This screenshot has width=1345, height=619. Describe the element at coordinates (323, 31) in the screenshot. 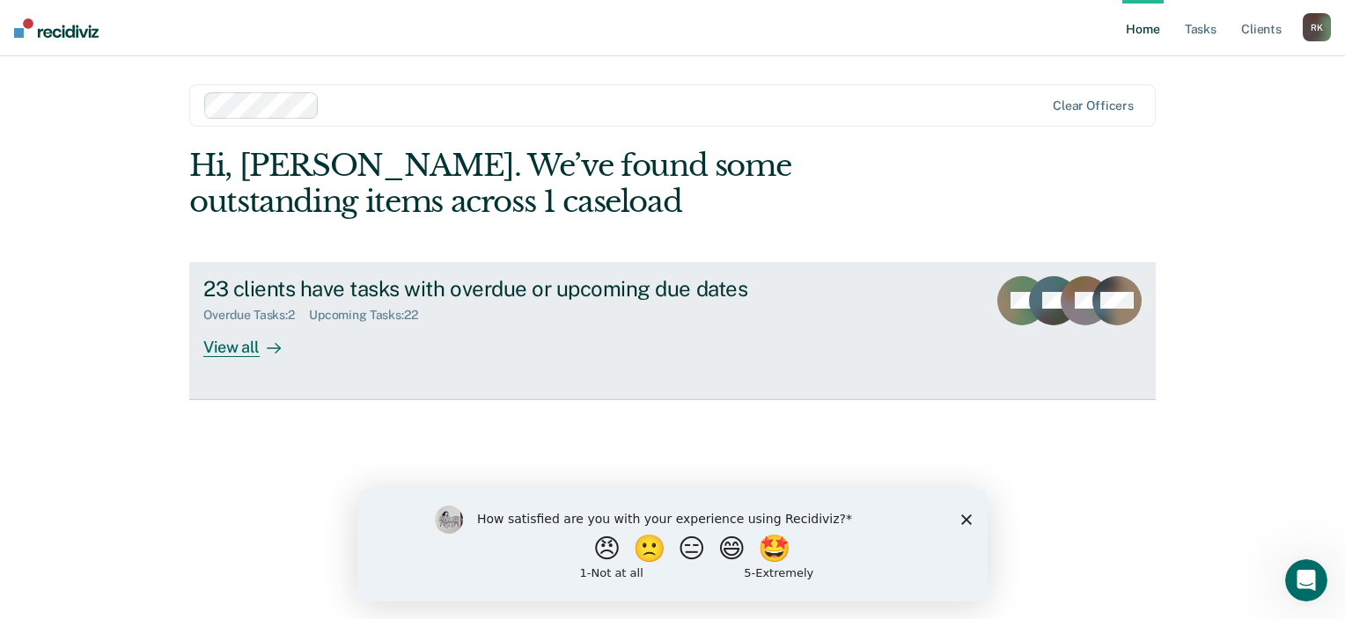

I see `div: How satisfied are you with your experience using Recidiviz?` at that location.